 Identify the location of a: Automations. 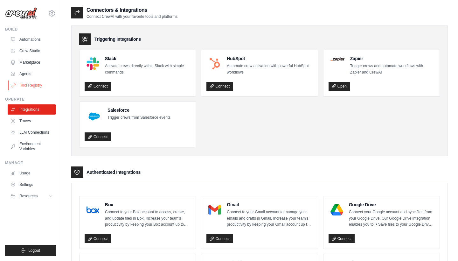
(32, 39).